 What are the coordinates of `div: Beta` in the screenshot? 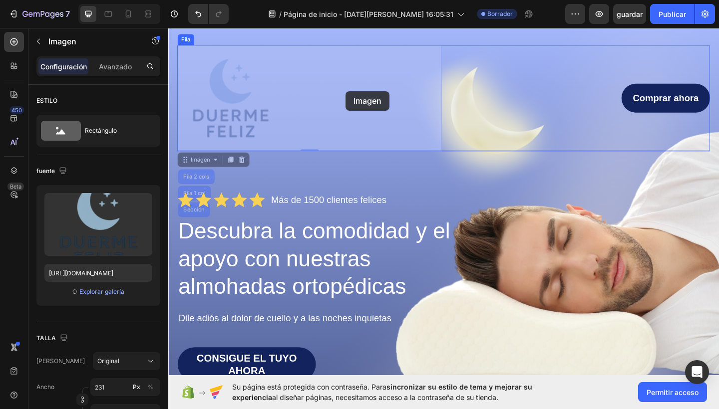 It's located at (15, 187).